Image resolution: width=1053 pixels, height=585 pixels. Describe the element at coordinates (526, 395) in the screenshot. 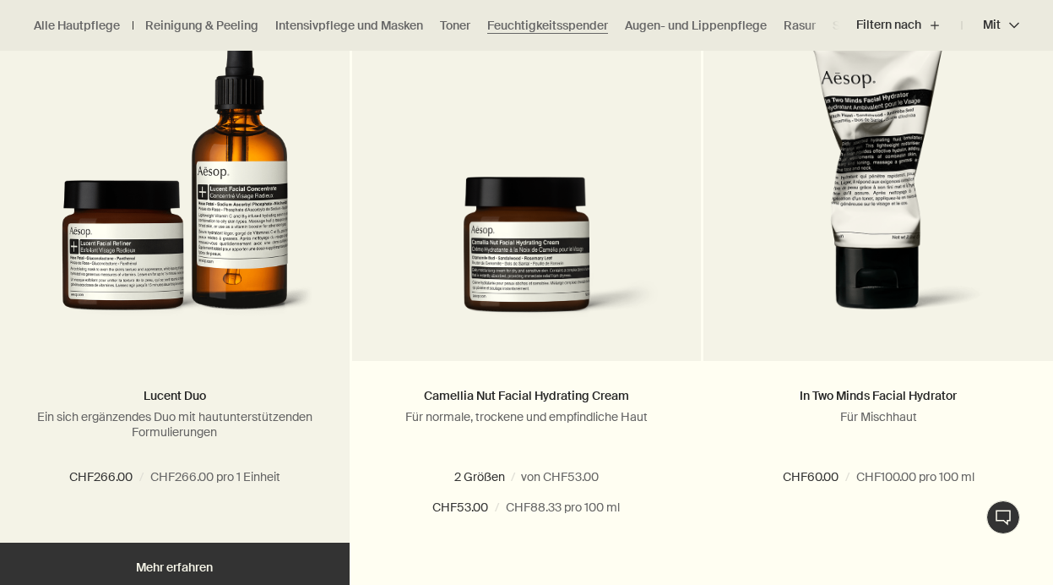

I see `a: Camellia Nut Facial Hydrating Cream` at that location.